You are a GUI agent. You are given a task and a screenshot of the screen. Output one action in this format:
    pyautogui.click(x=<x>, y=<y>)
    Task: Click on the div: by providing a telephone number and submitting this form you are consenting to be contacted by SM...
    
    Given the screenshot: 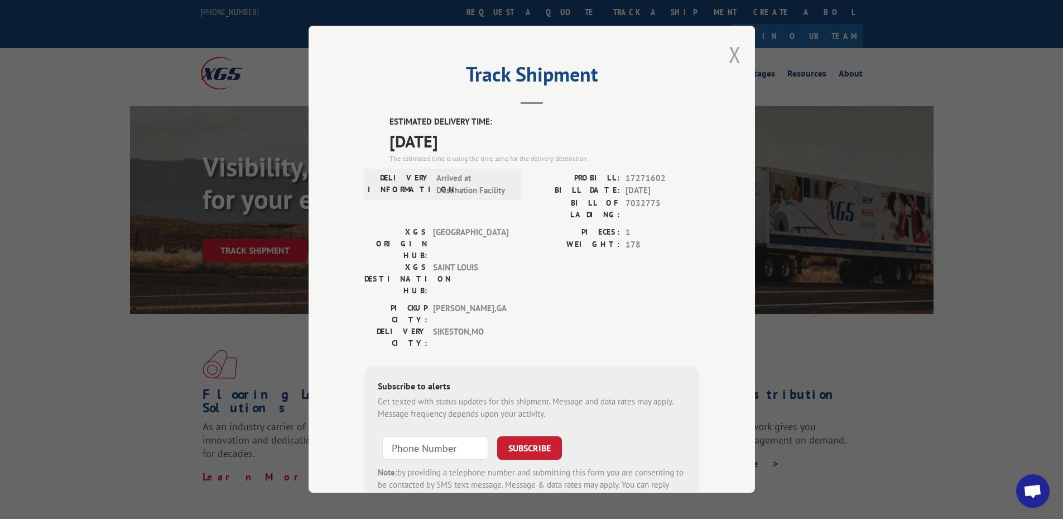 What is the action you would take?
    pyautogui.click(x=532, y=485)
    